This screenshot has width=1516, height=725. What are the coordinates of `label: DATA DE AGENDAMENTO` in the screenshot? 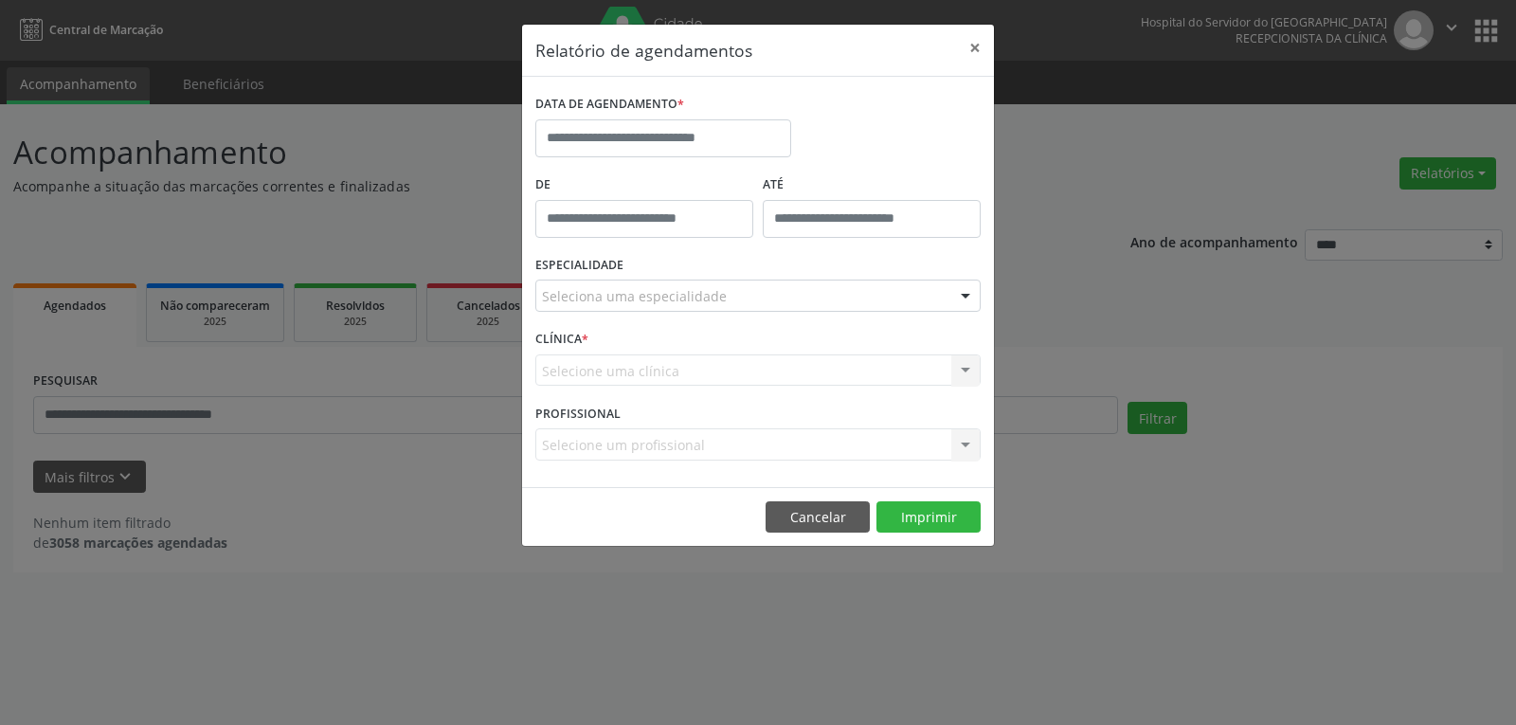 It's located at (609, 104).